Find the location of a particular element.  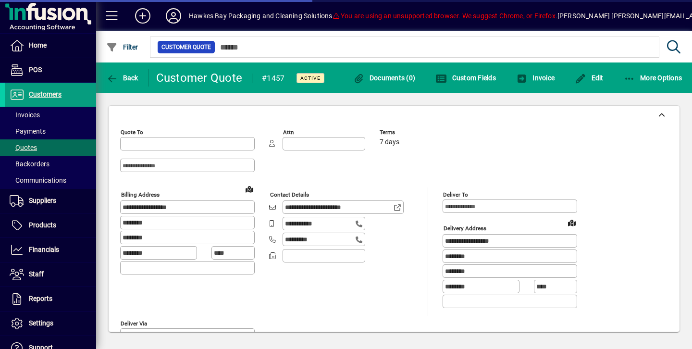

span: Financials is located at coordinates (44, 249).